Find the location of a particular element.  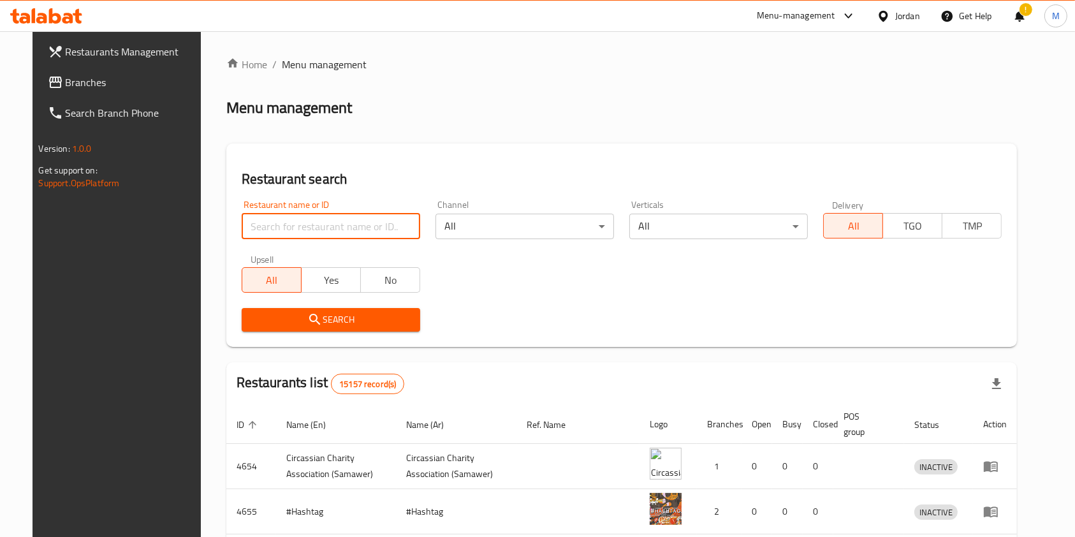

span: TGO is located at coordinates (912, 226).